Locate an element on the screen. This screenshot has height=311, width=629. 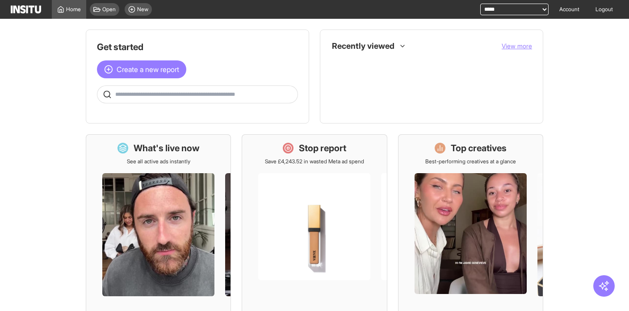
h1: Top creatives is located at coordinates (479, 148).